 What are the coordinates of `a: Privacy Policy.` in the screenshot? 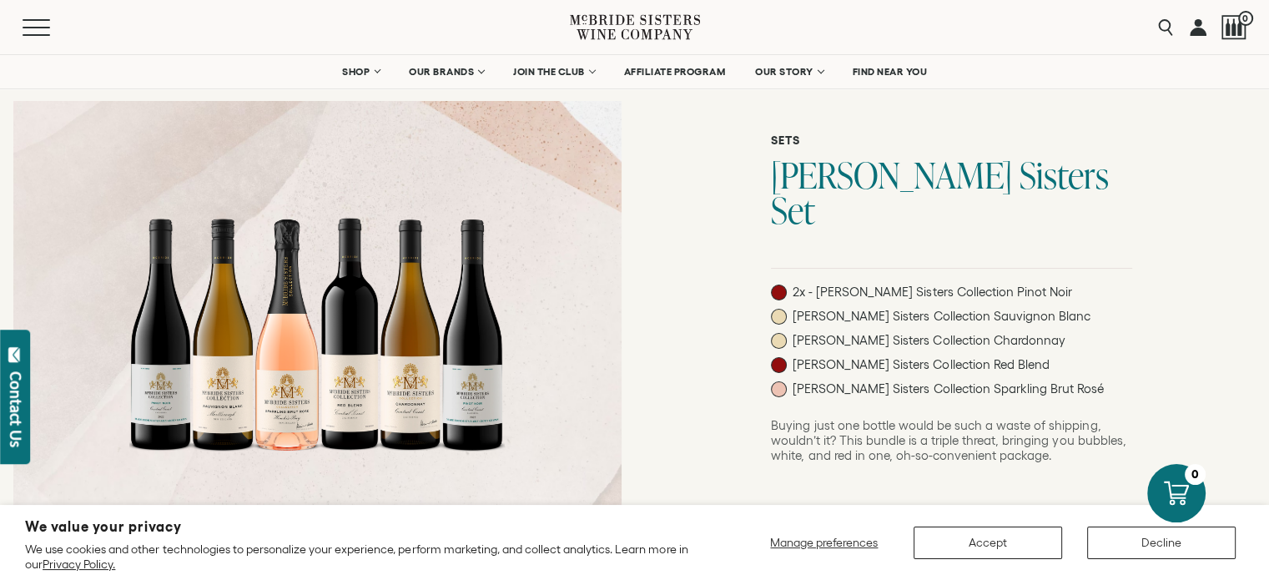 It's located at (78, 564).